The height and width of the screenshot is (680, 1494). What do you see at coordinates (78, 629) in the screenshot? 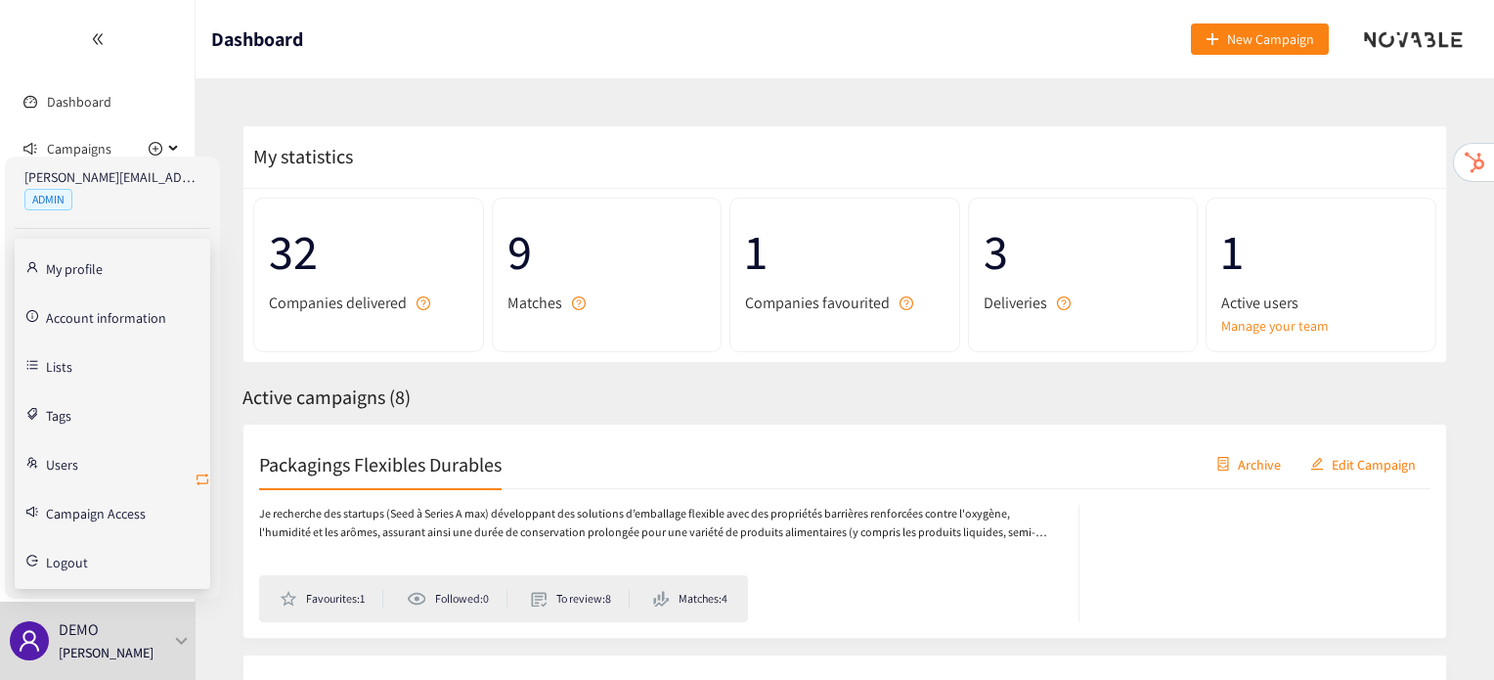
I see `p: DEMO` at bounding box center [78, 629].